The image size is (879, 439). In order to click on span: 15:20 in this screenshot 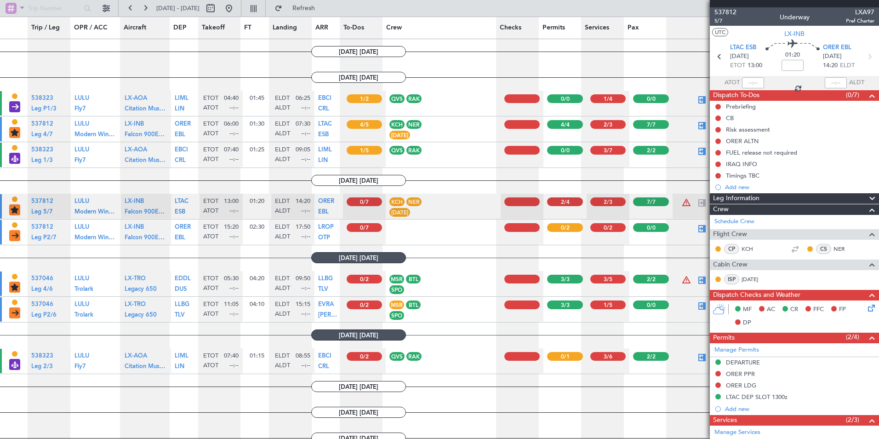, I will do `click(231, 227)`.